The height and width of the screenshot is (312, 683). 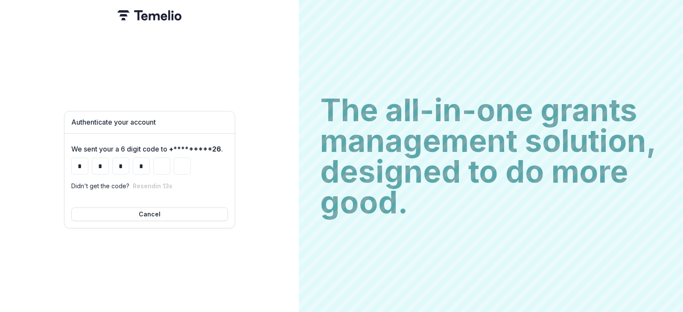 I want to click on button: Cancel, so click(x=149, y=214).